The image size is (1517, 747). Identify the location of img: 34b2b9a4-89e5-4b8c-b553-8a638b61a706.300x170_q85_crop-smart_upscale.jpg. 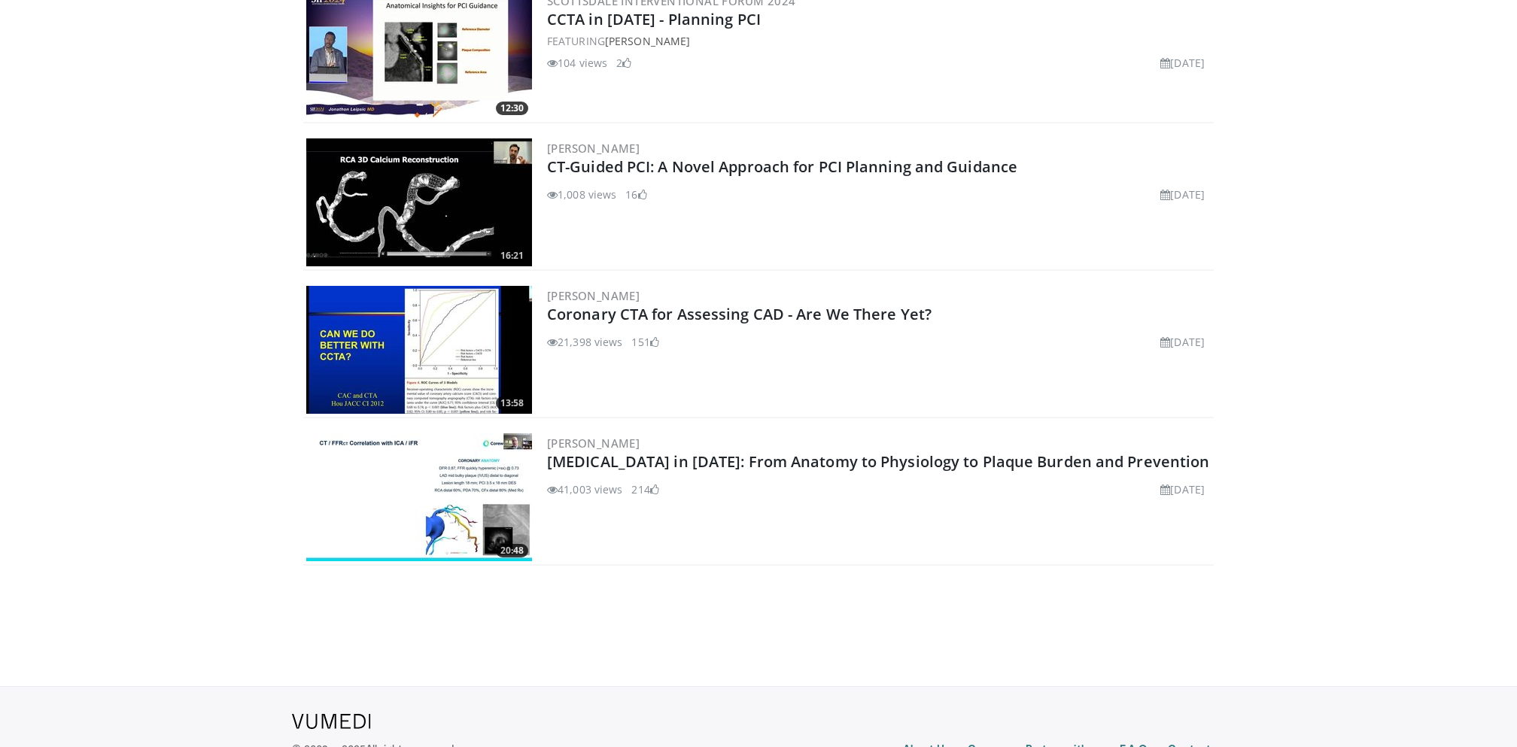
(419, 350).